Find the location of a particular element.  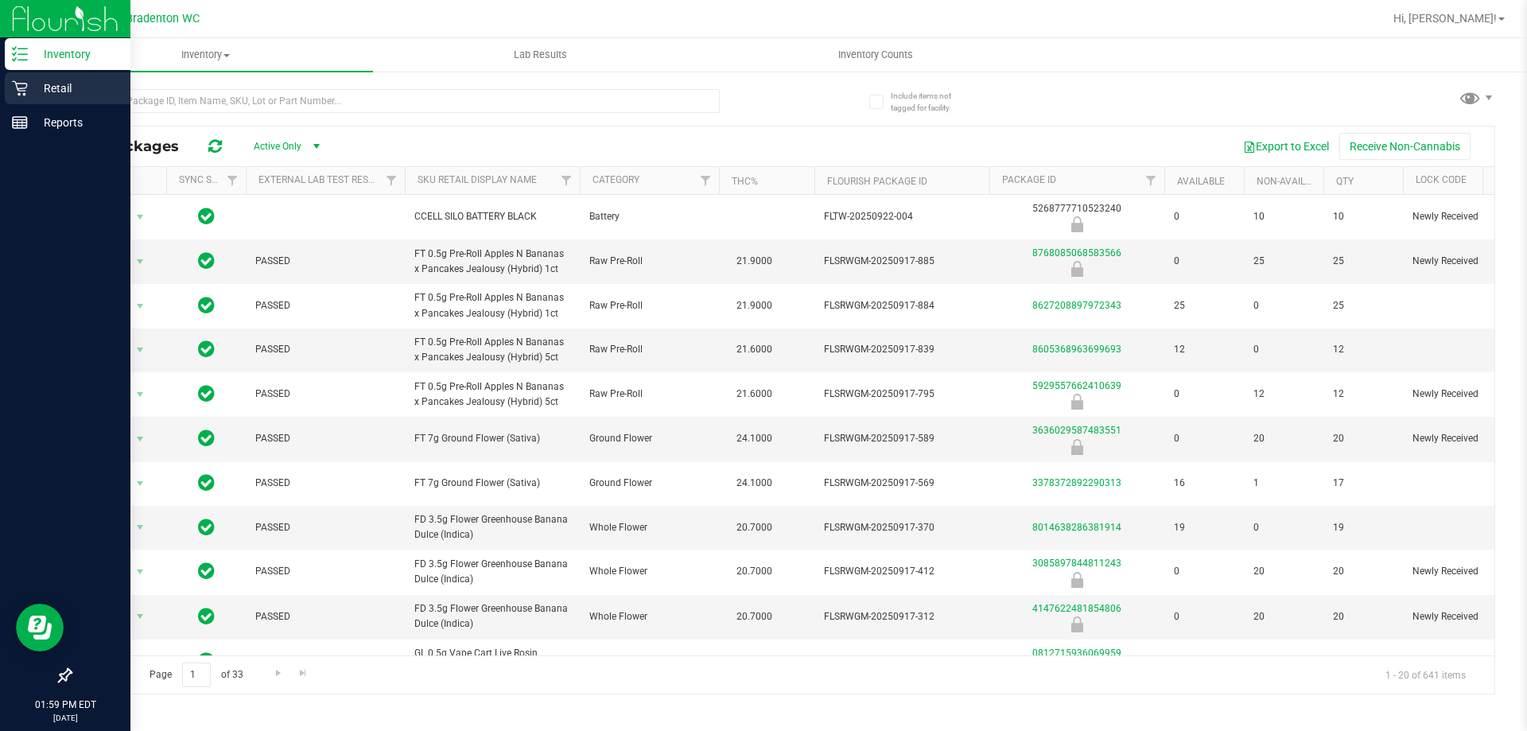

a: THC% is located at coordinates (744, 181).